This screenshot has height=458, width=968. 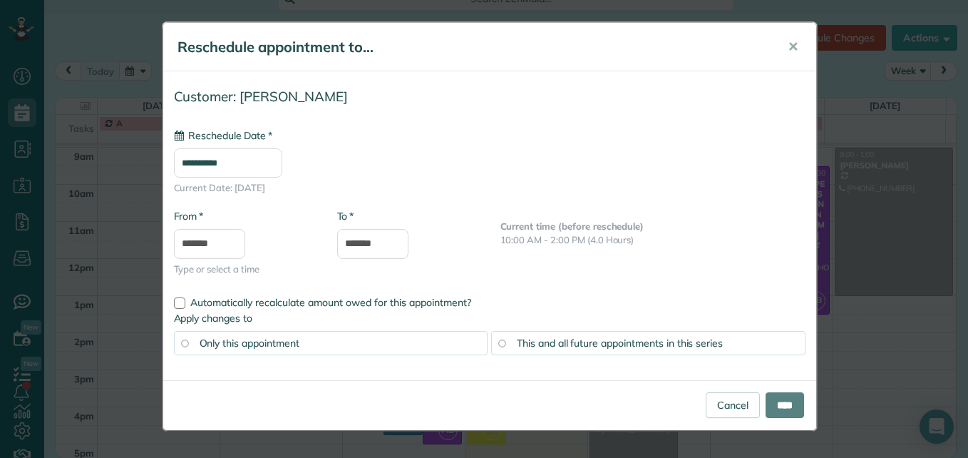 I want to click on p: 10:00 AM - 2:00 PM (4.0 Hours), so click(x=653, y=240).